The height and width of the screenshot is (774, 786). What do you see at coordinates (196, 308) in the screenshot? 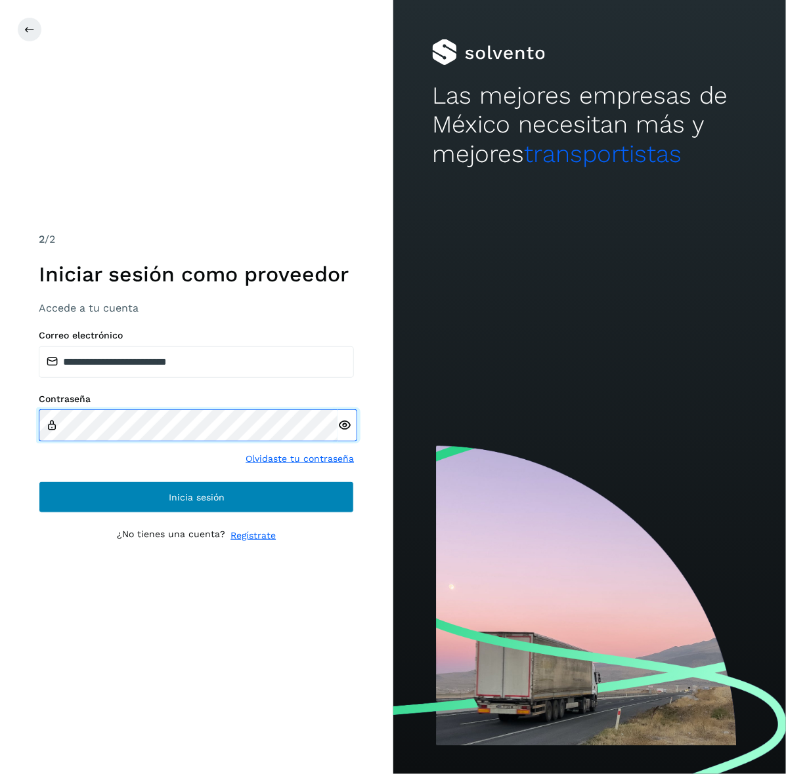
I see `h3: Accede a tu cuenta` at bounding box center [196, 308].